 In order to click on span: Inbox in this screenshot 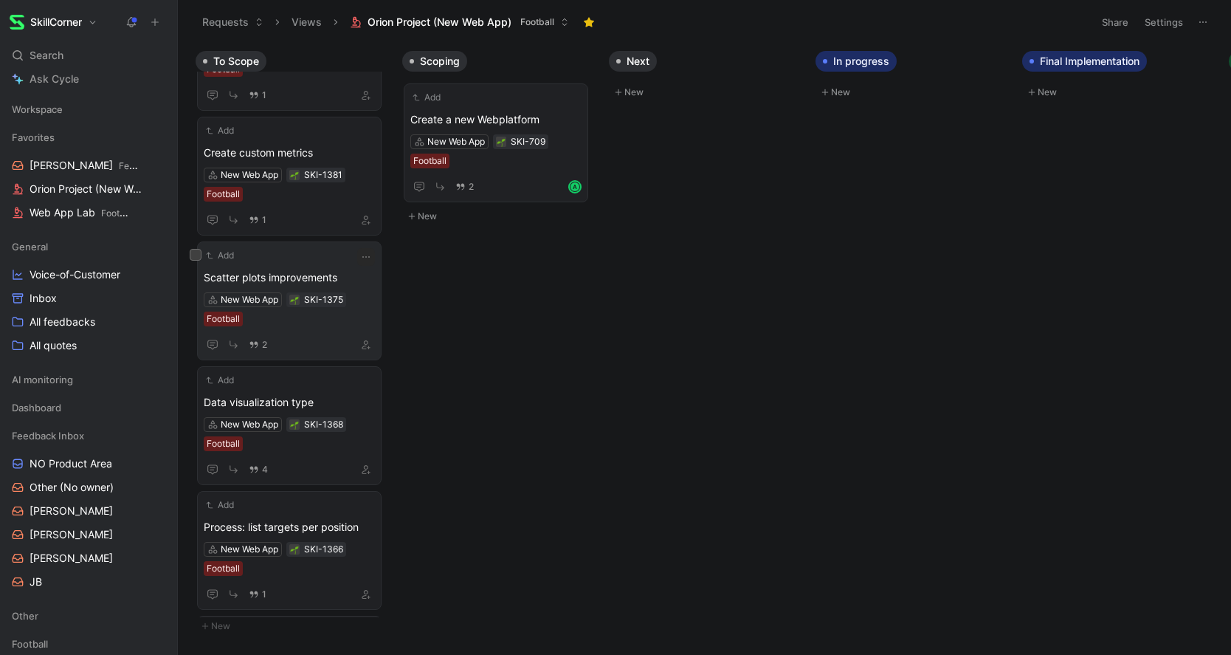, I will do `click(43, 298)`.